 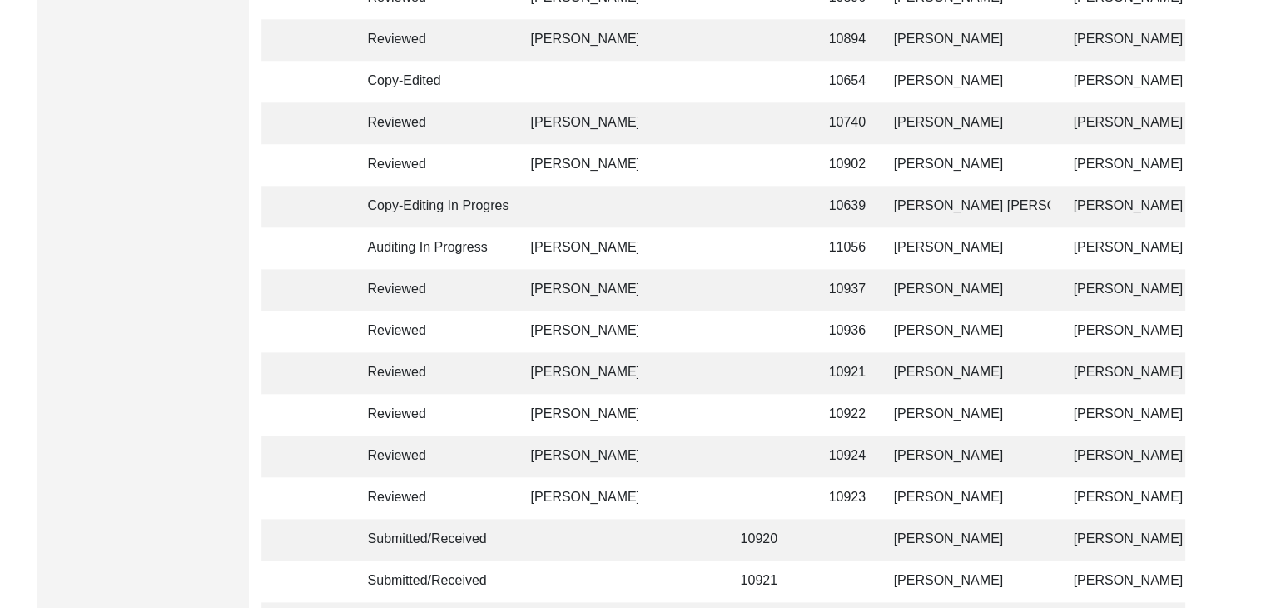 I want to click on td: Copy-Edited, so click(x=433, y=82).